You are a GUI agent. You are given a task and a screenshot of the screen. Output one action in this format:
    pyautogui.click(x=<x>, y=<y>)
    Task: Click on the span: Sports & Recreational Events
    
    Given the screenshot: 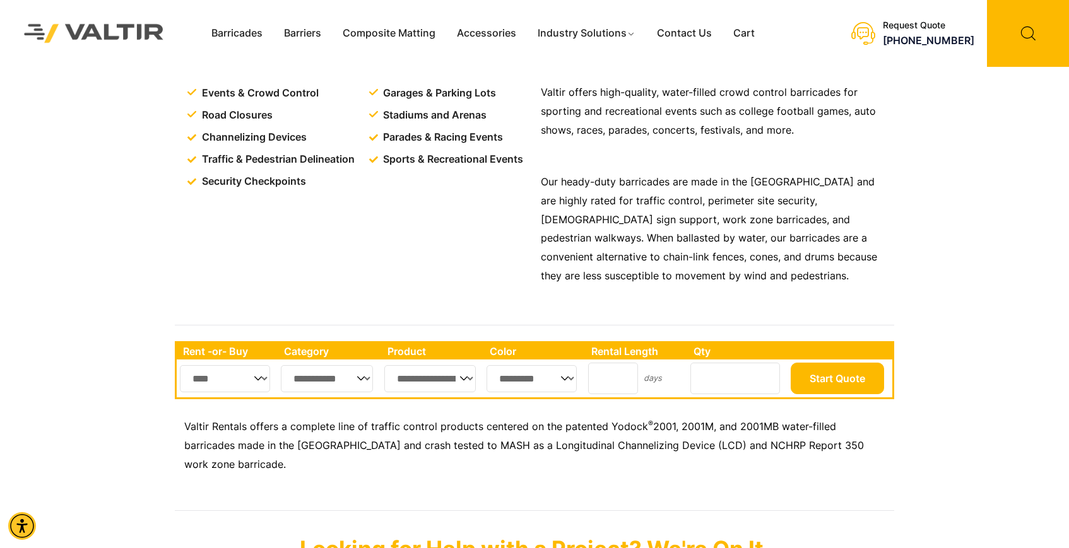 What is the action you would take?
    pyautogui.click(x=451, y=160)
    